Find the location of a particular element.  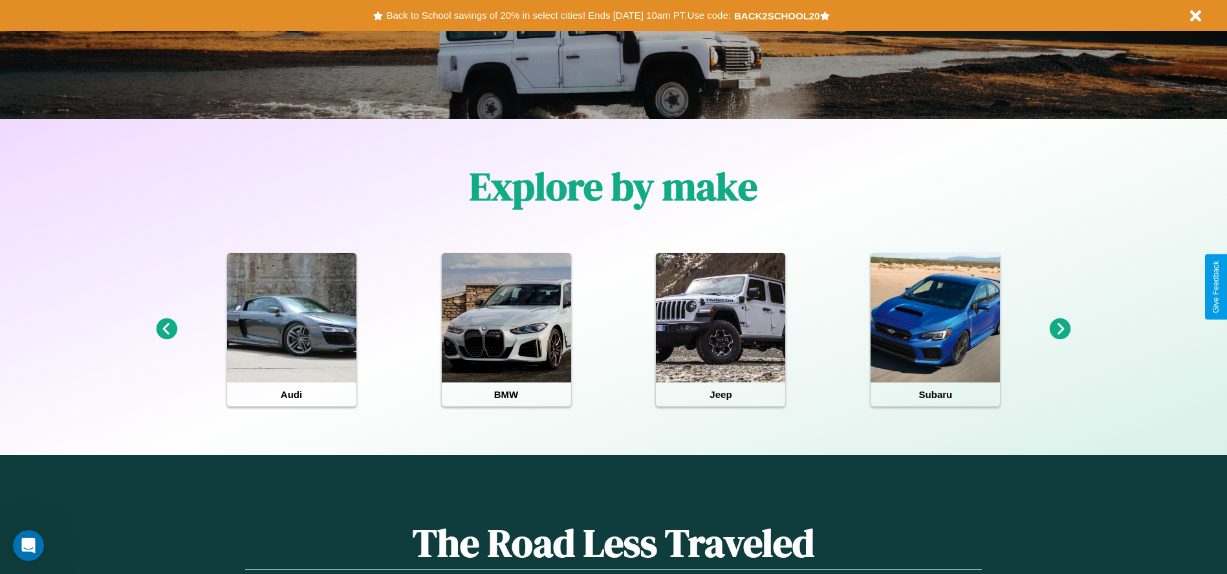

h4: Audi is located at coordinates (292, 394).